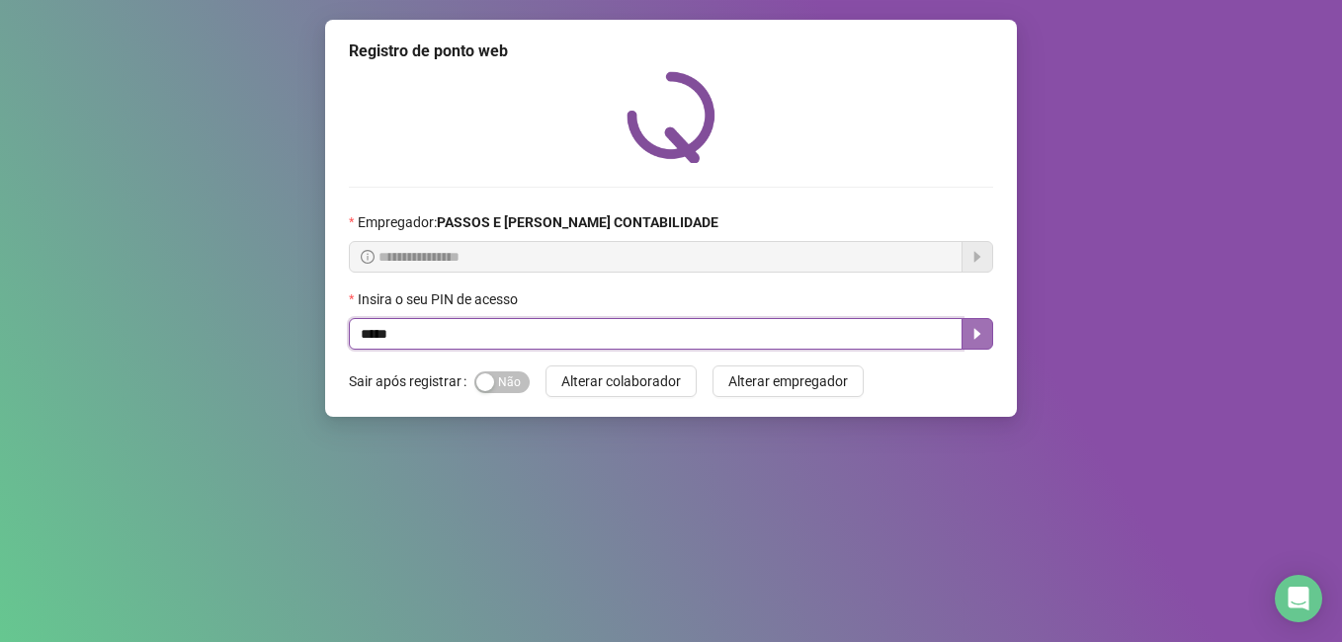  I want to click on label: Insira o seu PIN de acesso, so click(440, 299).